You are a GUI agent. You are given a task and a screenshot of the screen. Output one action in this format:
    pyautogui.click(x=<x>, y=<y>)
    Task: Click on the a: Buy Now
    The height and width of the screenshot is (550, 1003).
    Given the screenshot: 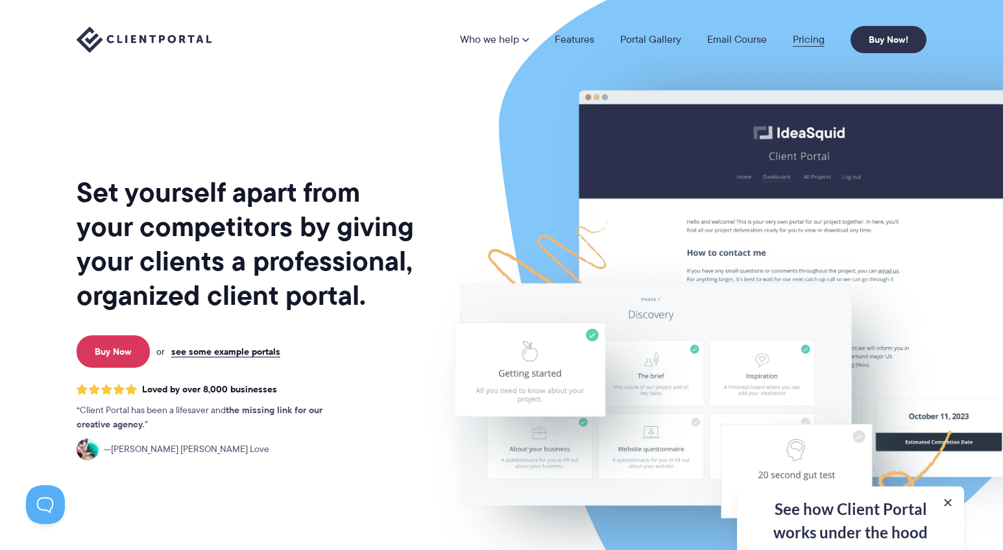 What is the action you would take?
    pyautogui.click(x=113, y=352)
    